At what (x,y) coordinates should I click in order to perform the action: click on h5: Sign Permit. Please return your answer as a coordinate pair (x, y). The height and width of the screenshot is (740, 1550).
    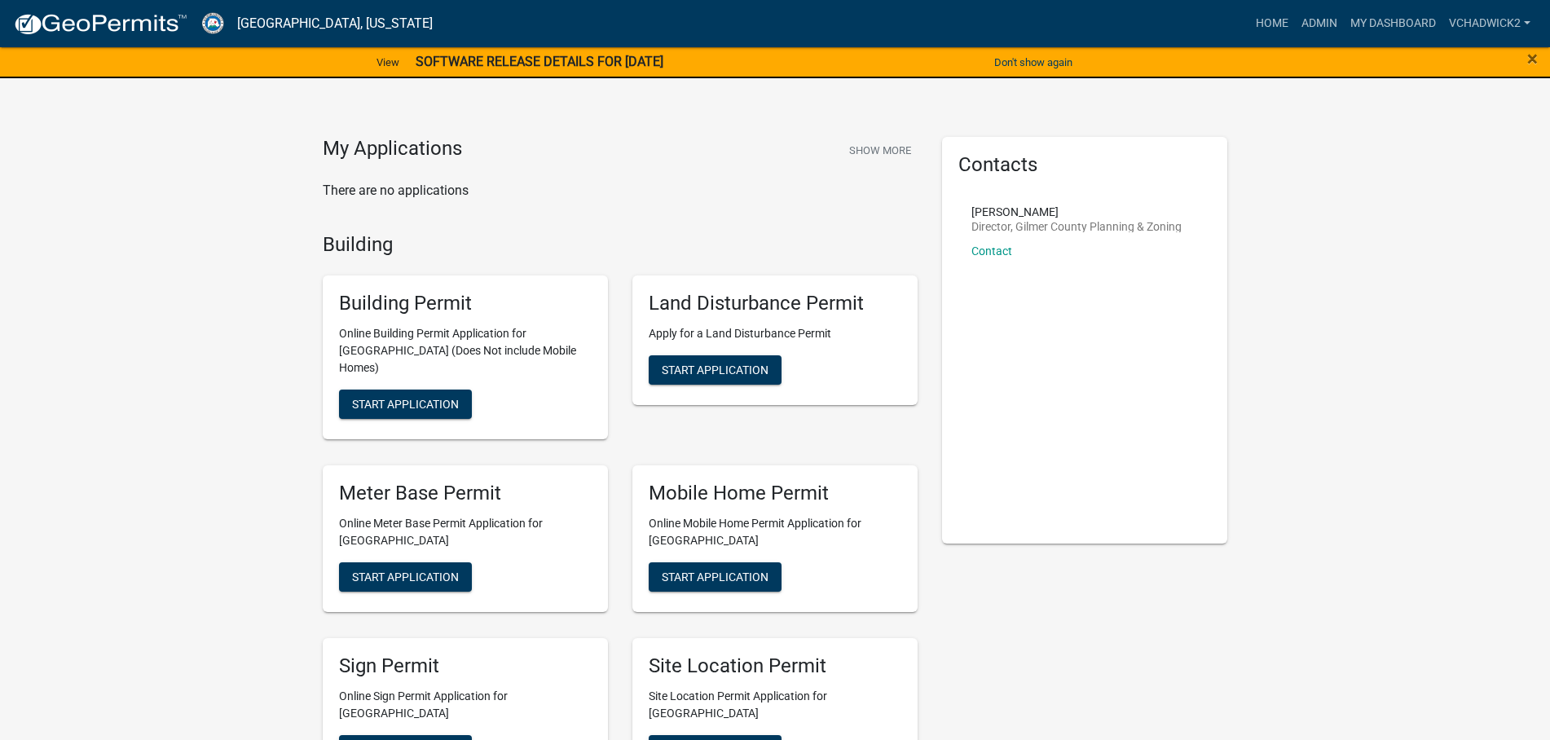
    Looking at the image, I should click on (465, 666).